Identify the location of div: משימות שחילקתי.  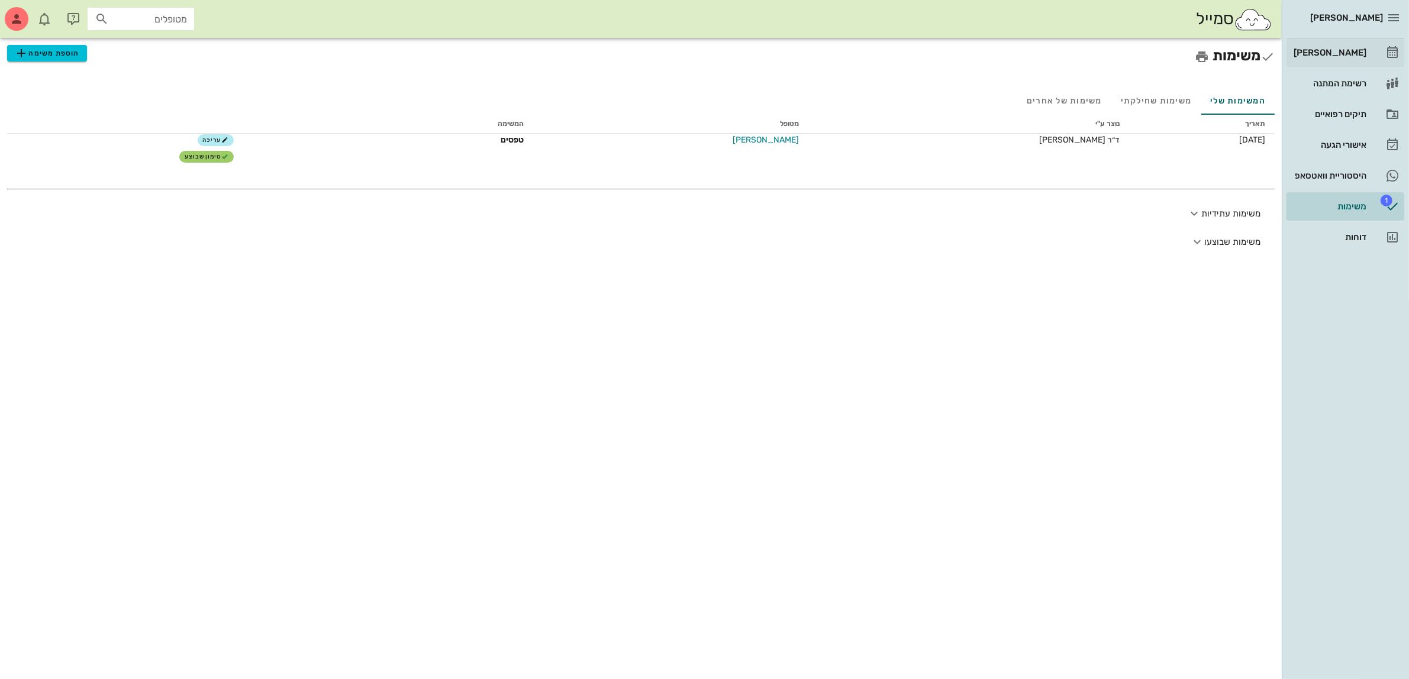
(1156, 101).